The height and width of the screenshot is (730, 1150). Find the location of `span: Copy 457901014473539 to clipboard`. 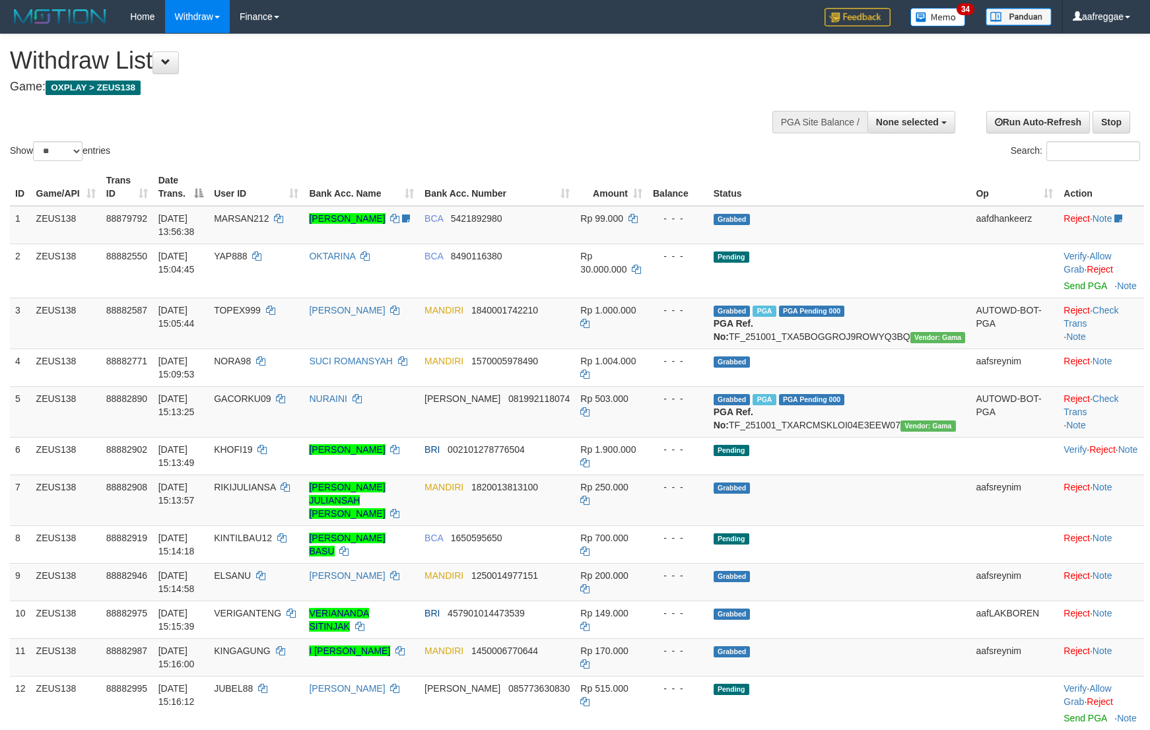

span: Copy 457901014473539 to clipboard is located at coordinates (486, 613).